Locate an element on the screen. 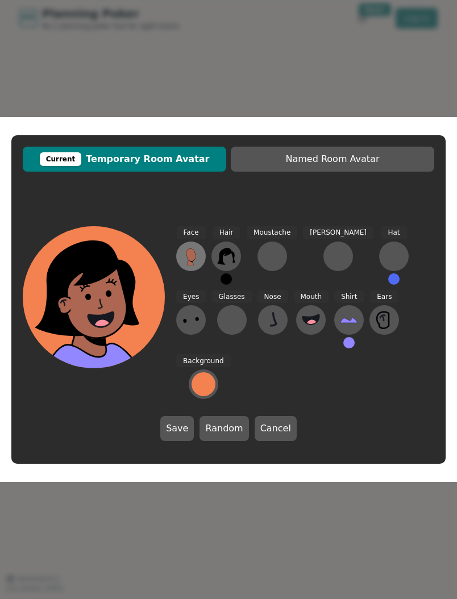 Image resolution: width=457 pixels, height=599 pixels. button: Save is located at coordinates (177, 428).